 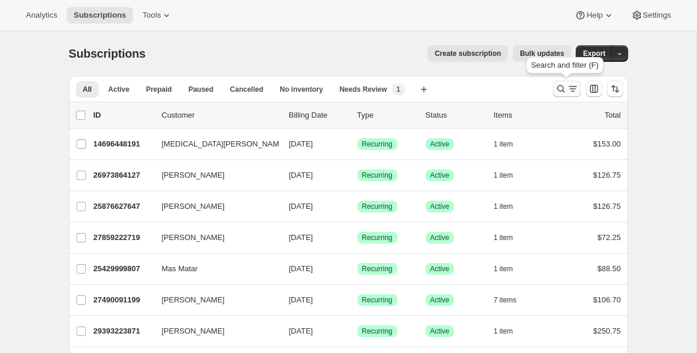 I want to click on span: Settings, so click(x=657, y=15).